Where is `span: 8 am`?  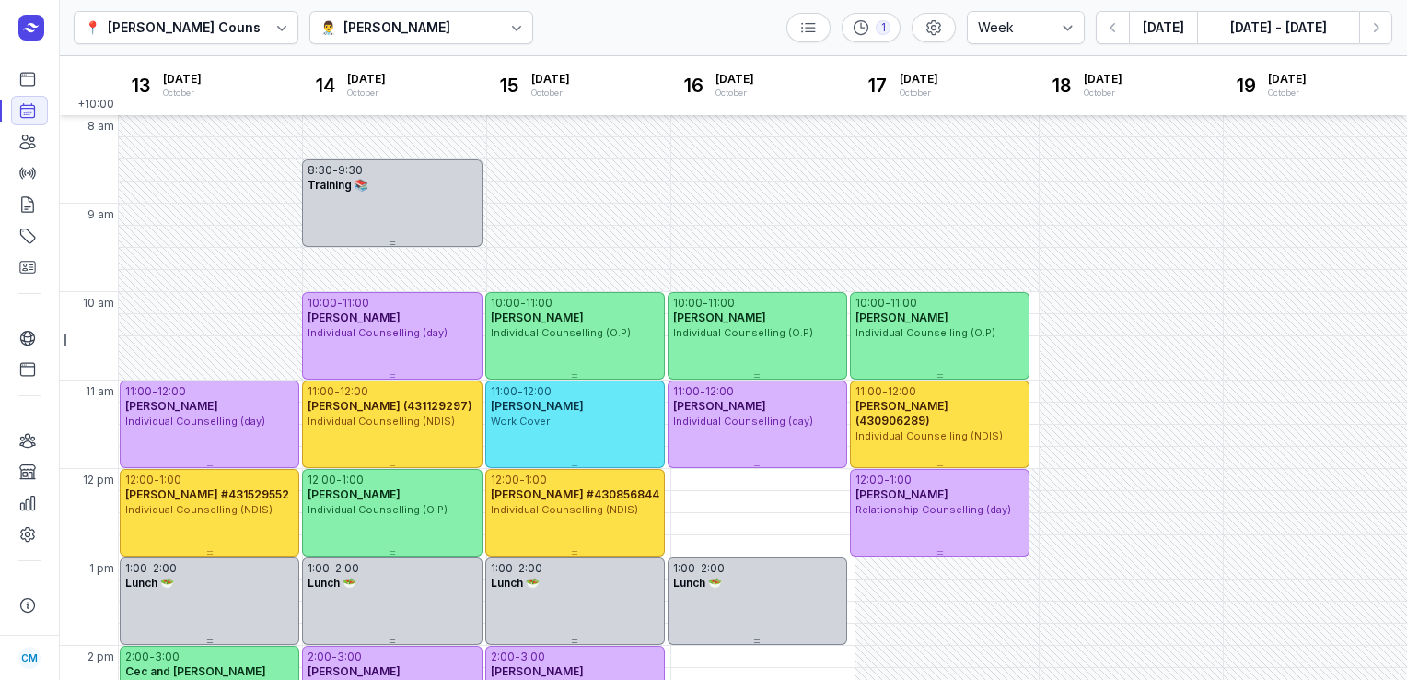
span: 8 am is located at coordinates (100, 126).